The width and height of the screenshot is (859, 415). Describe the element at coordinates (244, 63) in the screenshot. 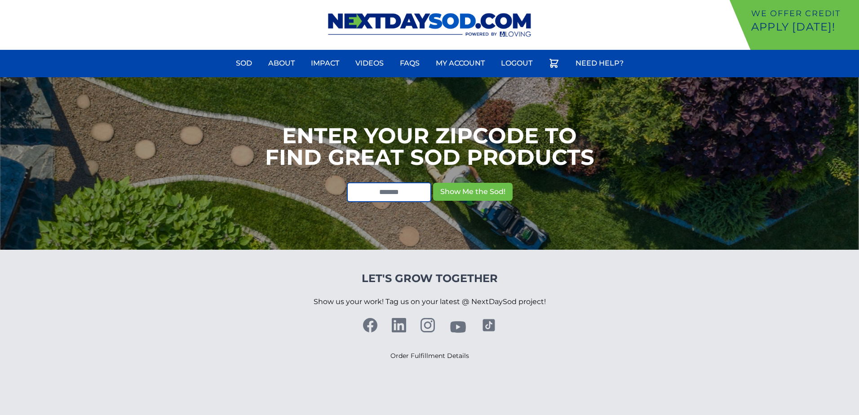

I see `a: Sod` at that location.